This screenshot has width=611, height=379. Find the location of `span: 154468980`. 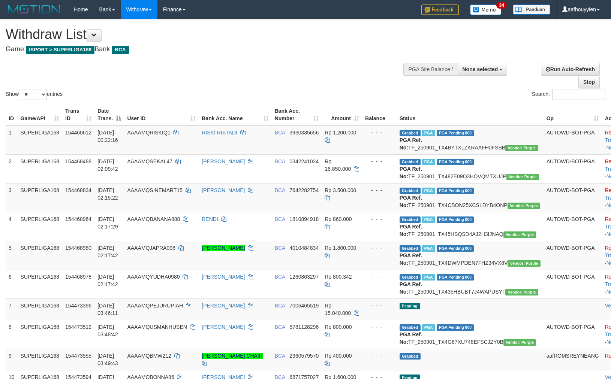

span: 154468980 is located at coordinates (78, 248).